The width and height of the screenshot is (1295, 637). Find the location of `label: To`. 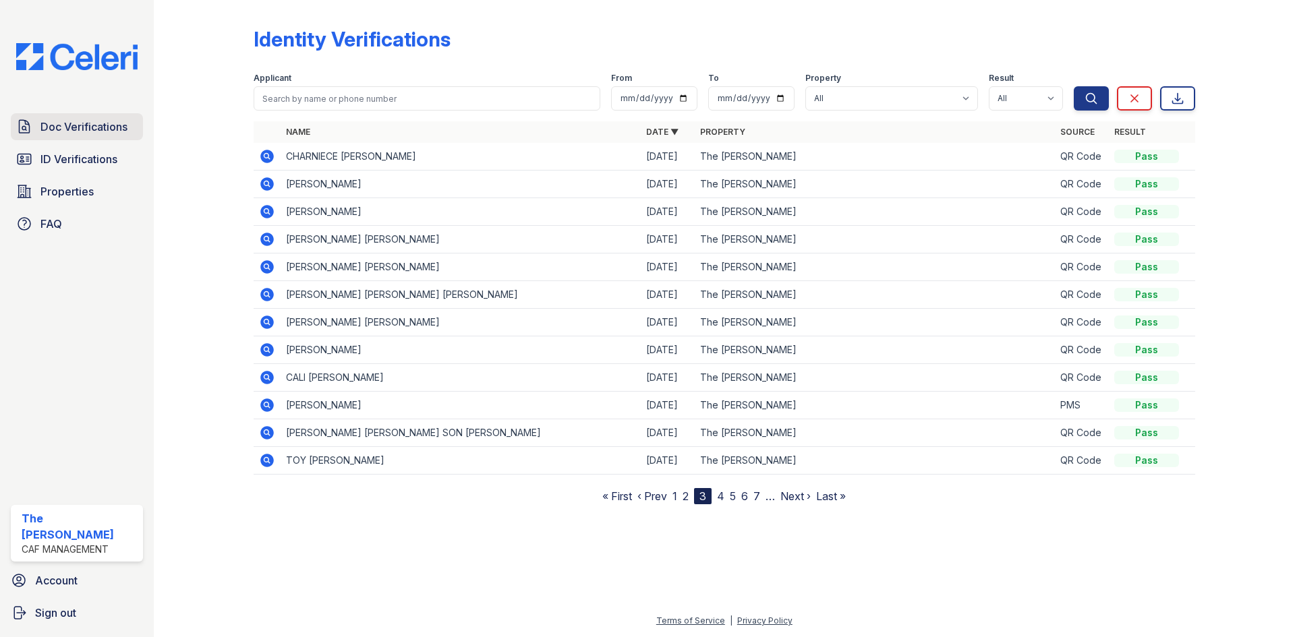

label: To is located at coordinates (714, 78).